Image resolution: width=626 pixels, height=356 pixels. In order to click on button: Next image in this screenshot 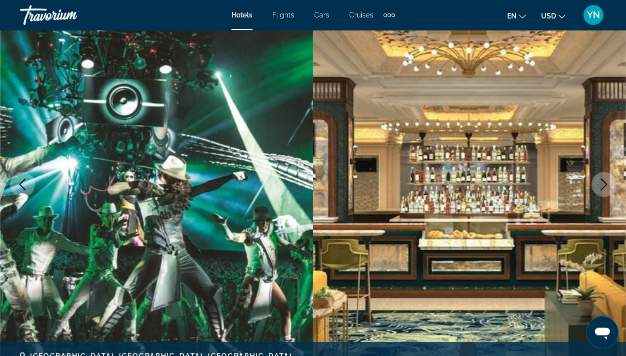, I will do `click(604, 184)`.